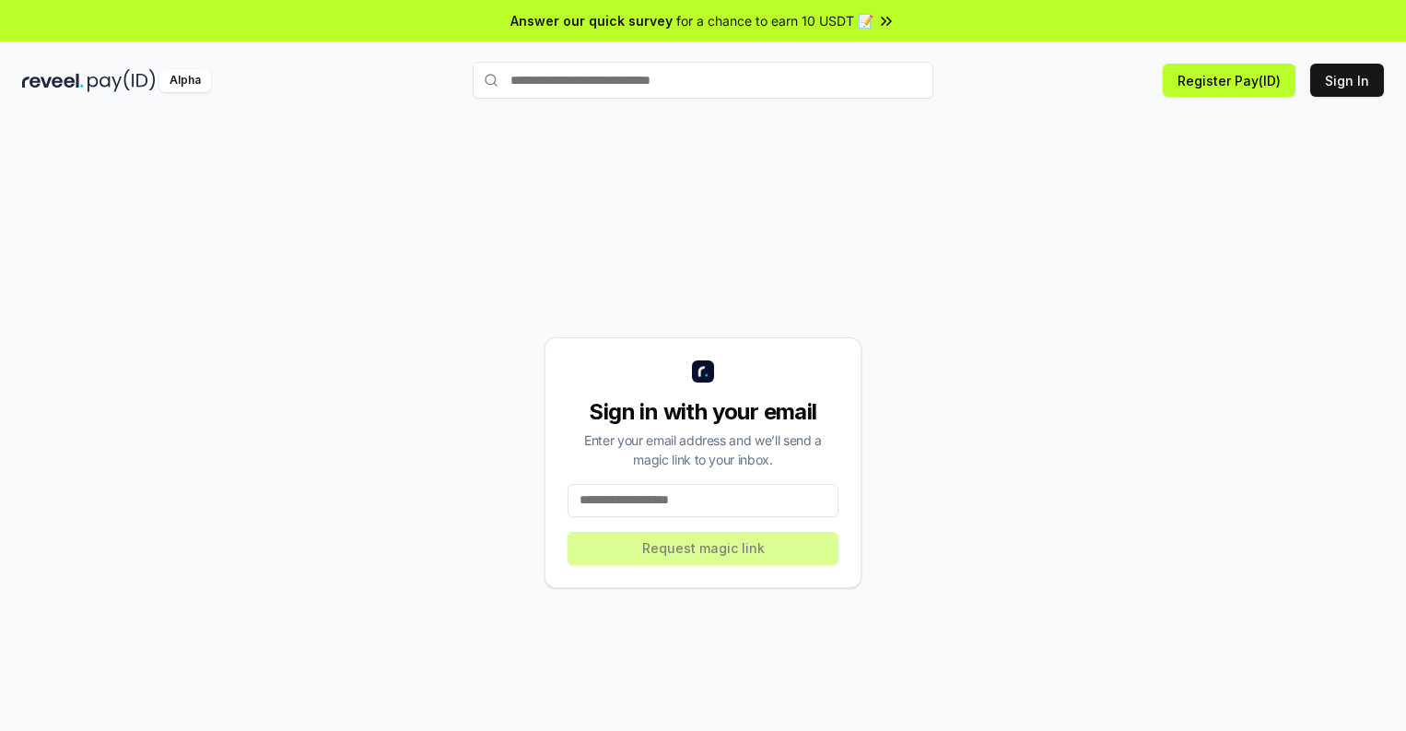  Describe the element at coordinates (592, 20) in the screenshot. I see `span: Answer our quick survey` at that location.